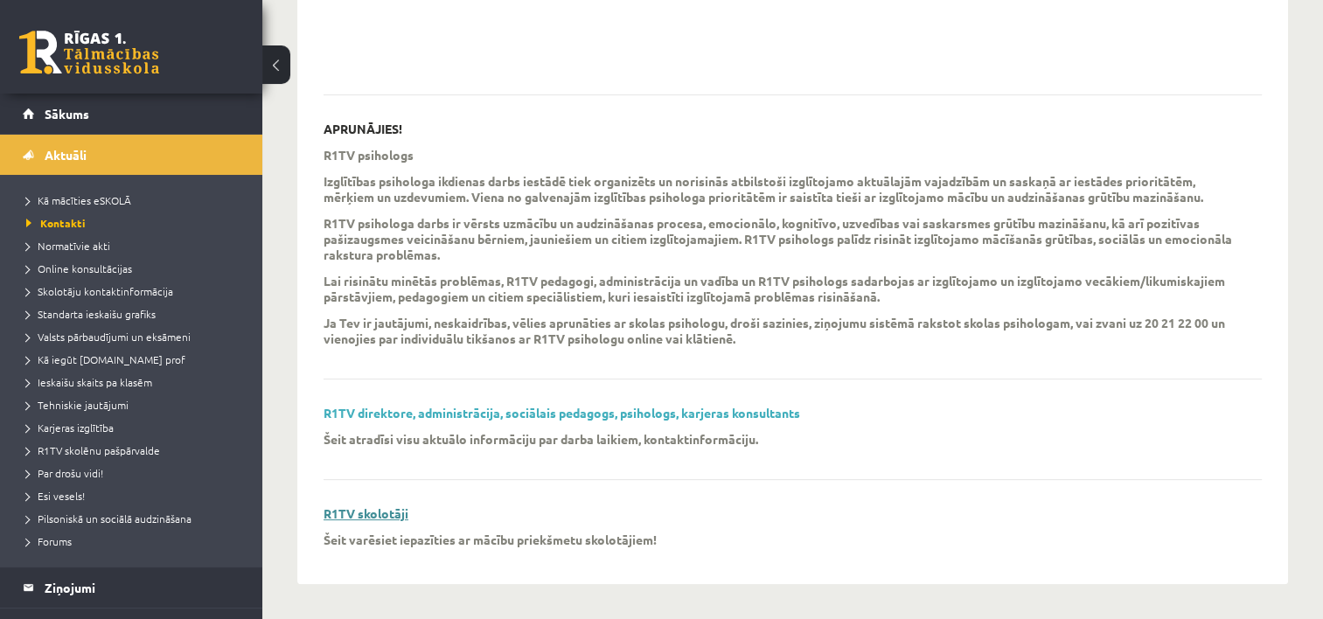 This screenshot has width=1323, height=619. Describe the element at coordinates (490, 539) in the screenshot. I see `p: Šeit varēsiet iepazīties ar mācību priekšmetu skolotājiem!` at that location.